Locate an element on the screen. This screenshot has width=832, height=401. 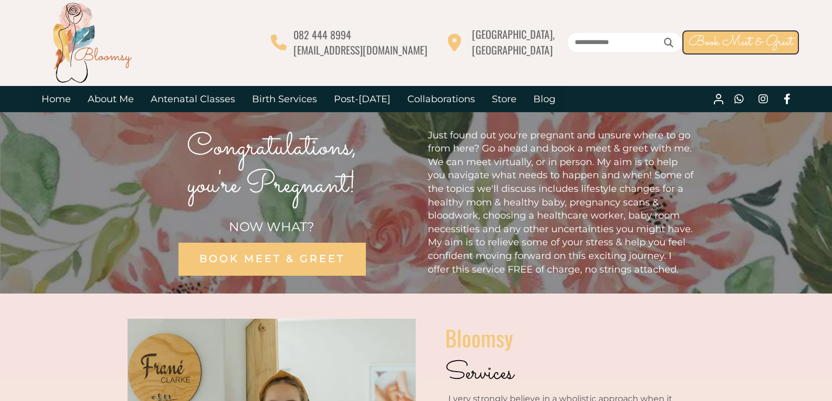
a: BOOK MEET & GREET is located at coordinates (271, 259).